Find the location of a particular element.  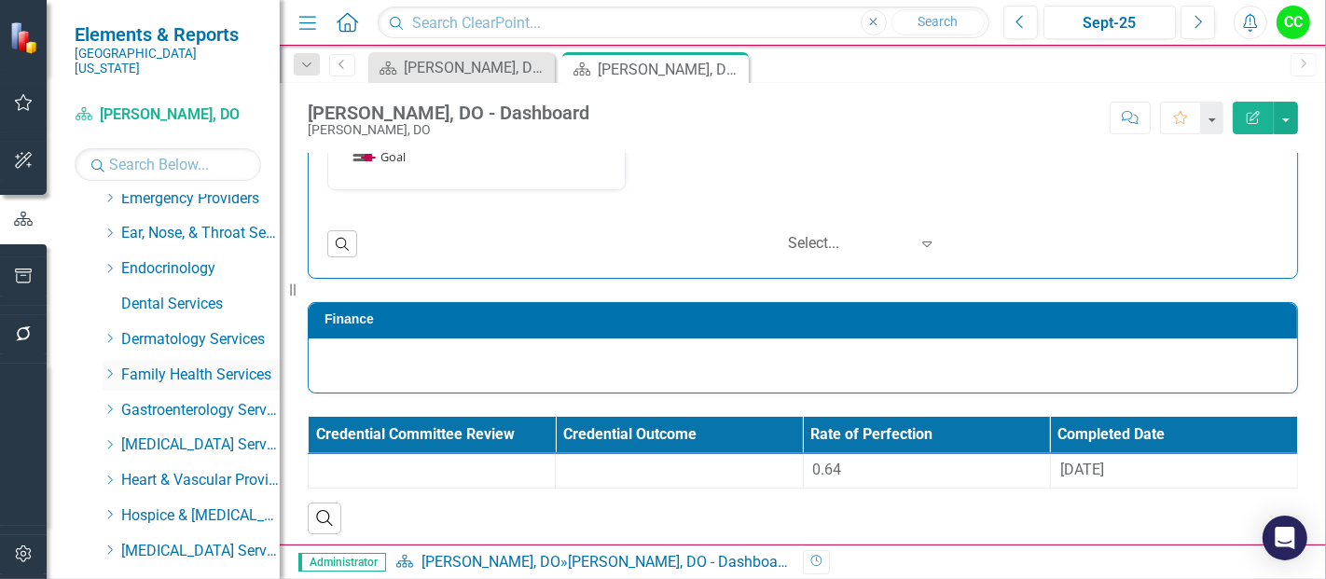

a: Dermatology Services is located at coordinates (201, 340).